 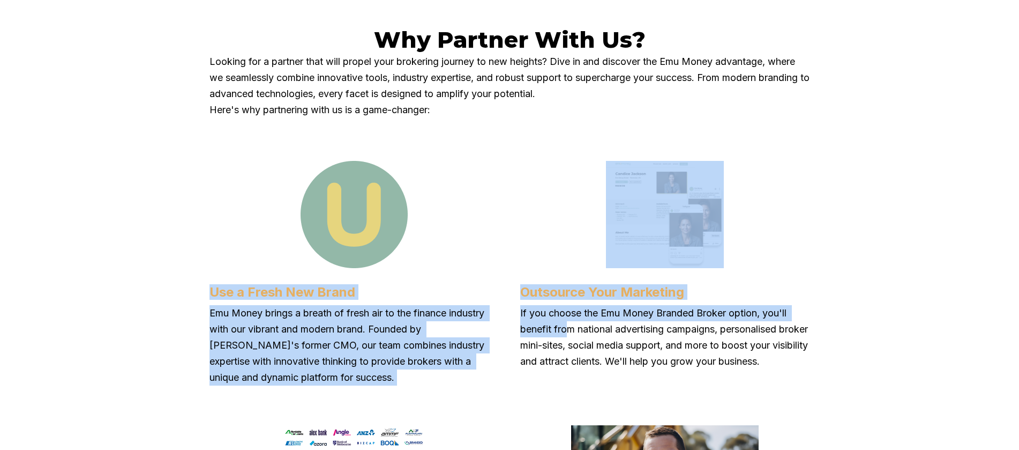 I want to click on h2: Why Partner With Us?, so click(x=510, y=40).